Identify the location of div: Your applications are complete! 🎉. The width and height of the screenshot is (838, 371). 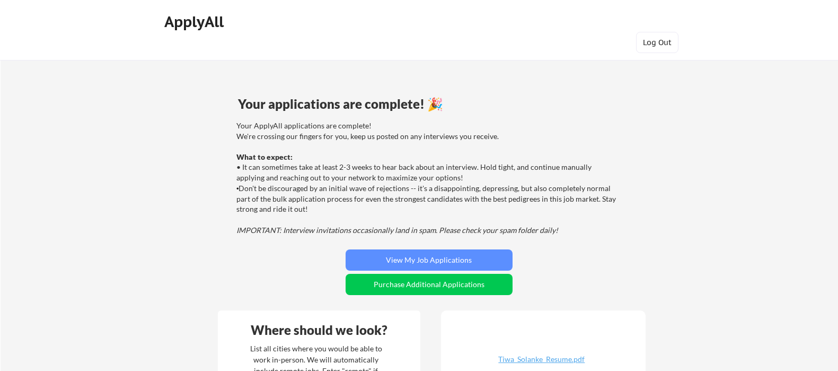
(429, 104).